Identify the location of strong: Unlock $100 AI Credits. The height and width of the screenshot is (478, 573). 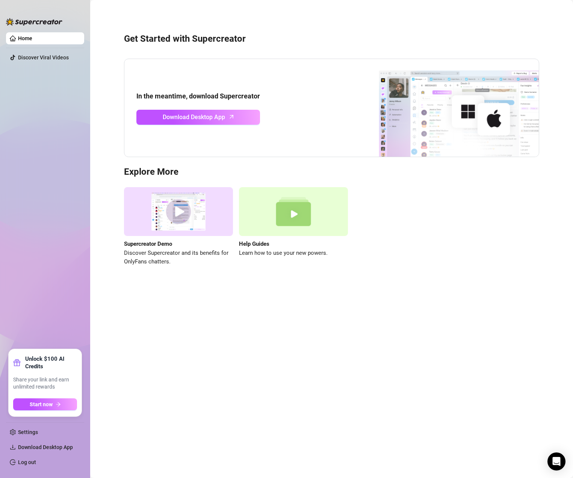
(51, 363).